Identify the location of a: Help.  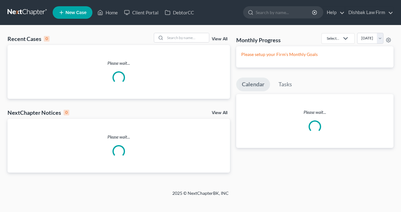
(334, 13).